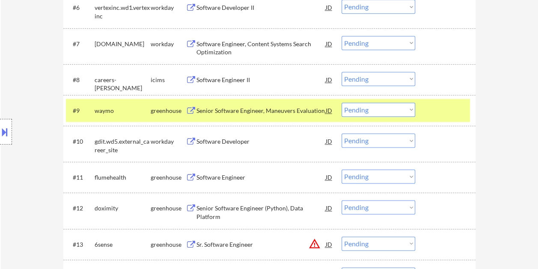  What do you see at coordinates (122, 245) in the screenshot?
I see `div: 6sense` at bounding box center [122, 245].